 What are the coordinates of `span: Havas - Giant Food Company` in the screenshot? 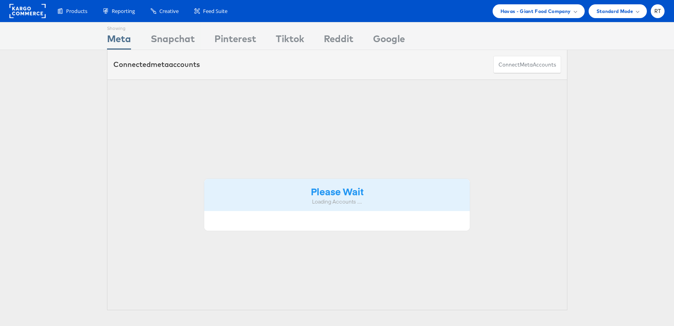 It's located at (536, 11).